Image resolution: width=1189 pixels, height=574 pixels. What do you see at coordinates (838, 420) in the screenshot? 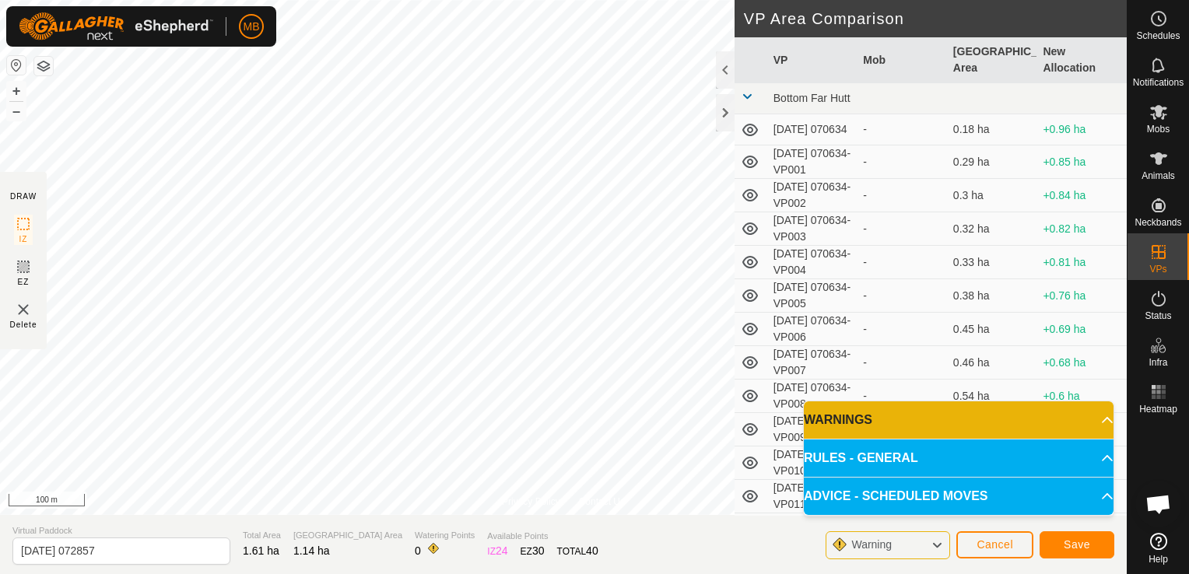
I see `span: WARNINGS` at bounding box center [838, 420].